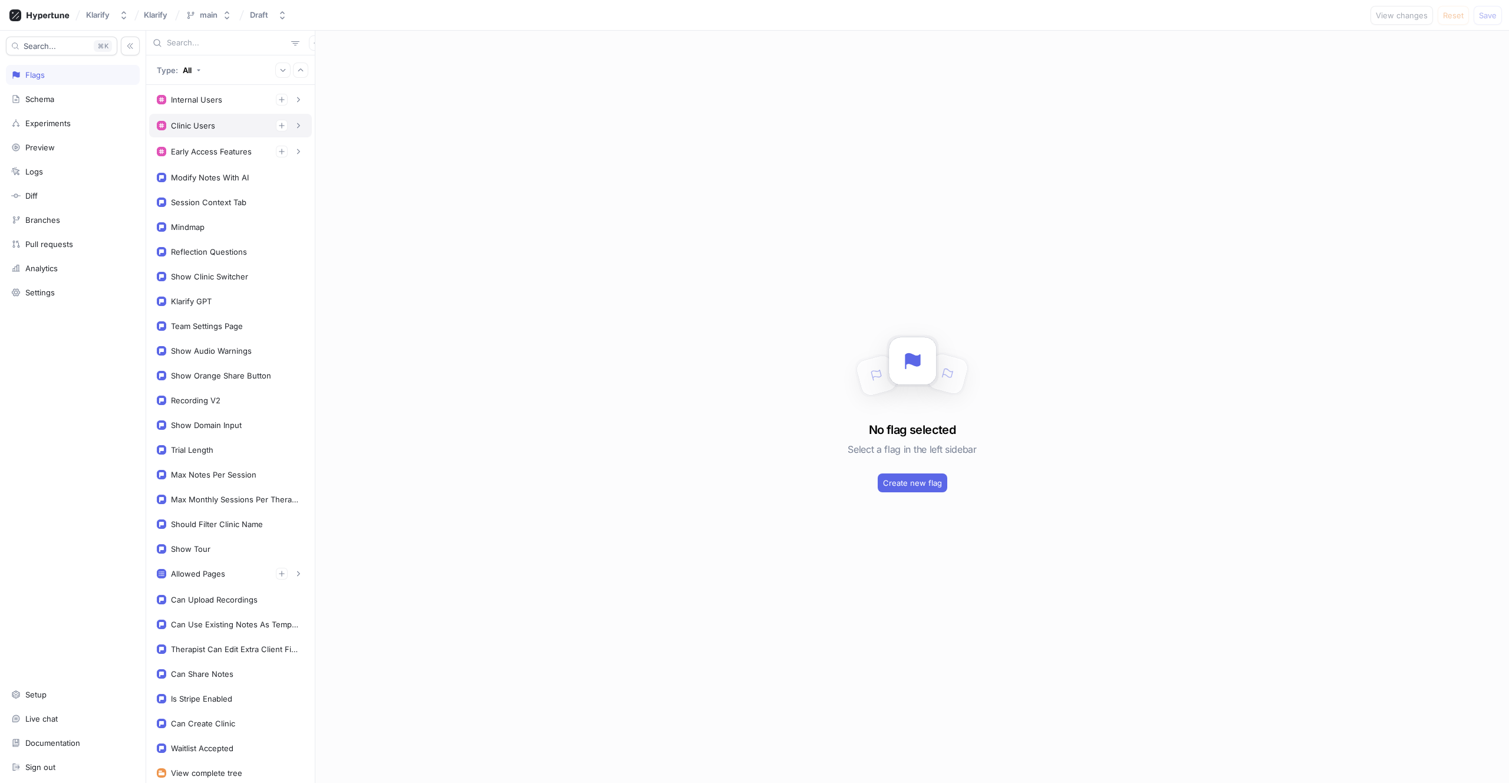  What do you see at coordinates (211, 351) in the screenshot?
I see `div: Show Audio Warnings` at bounding box center [211, 351].